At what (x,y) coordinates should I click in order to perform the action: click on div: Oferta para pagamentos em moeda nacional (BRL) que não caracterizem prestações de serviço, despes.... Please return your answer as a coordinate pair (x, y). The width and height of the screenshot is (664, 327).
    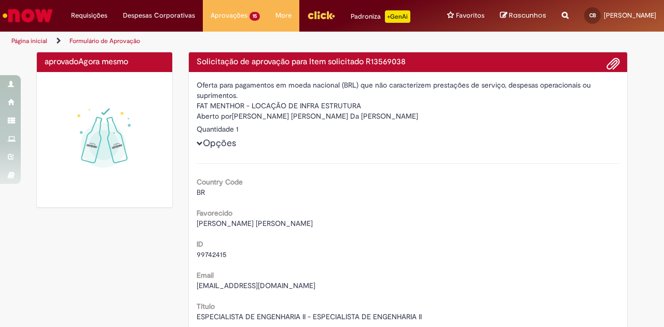
    Looking at the image, I should click on (408, 90).